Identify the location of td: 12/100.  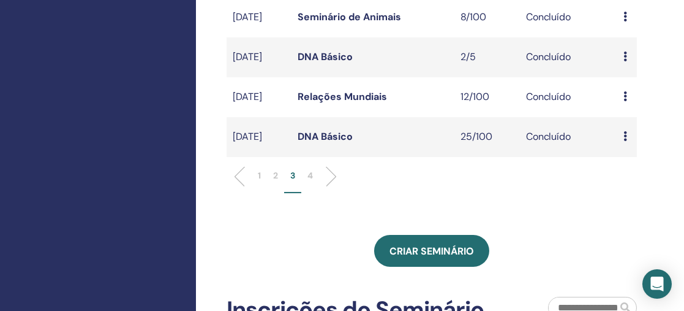
(487, 97).